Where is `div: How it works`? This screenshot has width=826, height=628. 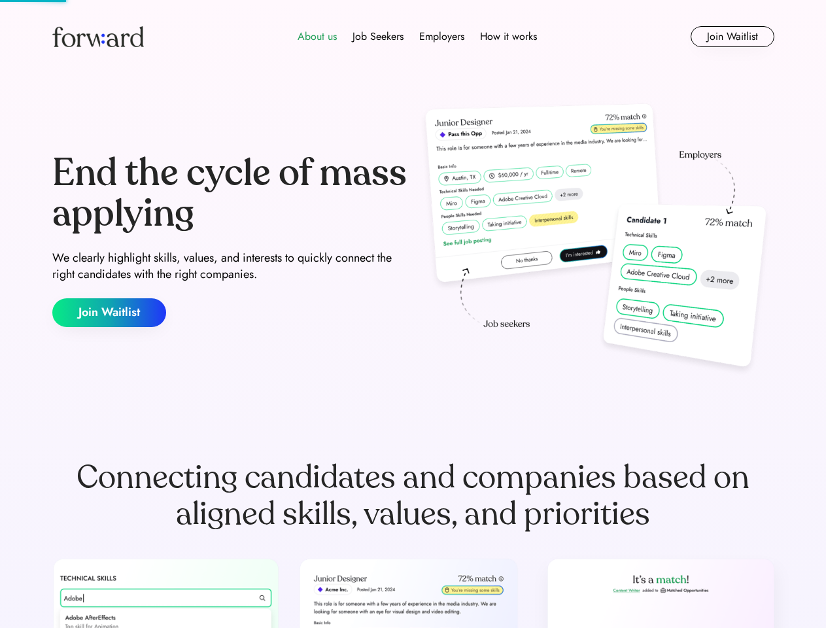 div: How it works is located at coordinates (508, 37).